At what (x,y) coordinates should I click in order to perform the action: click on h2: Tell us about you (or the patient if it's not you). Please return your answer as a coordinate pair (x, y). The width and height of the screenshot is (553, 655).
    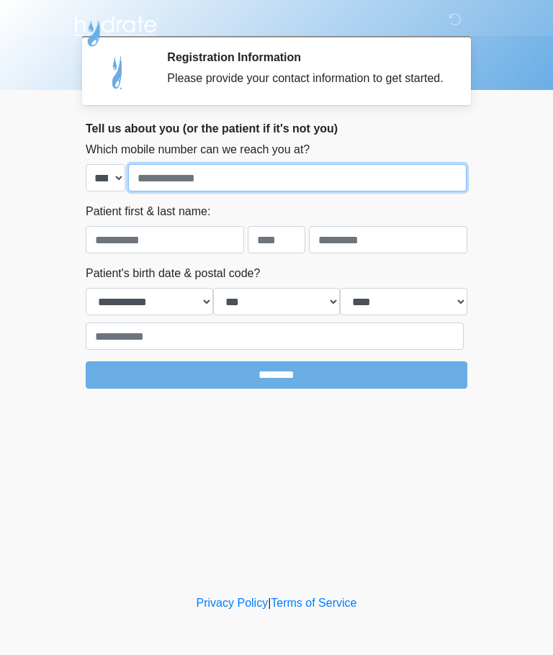
    Looking at the image, I should click on (276, 128).